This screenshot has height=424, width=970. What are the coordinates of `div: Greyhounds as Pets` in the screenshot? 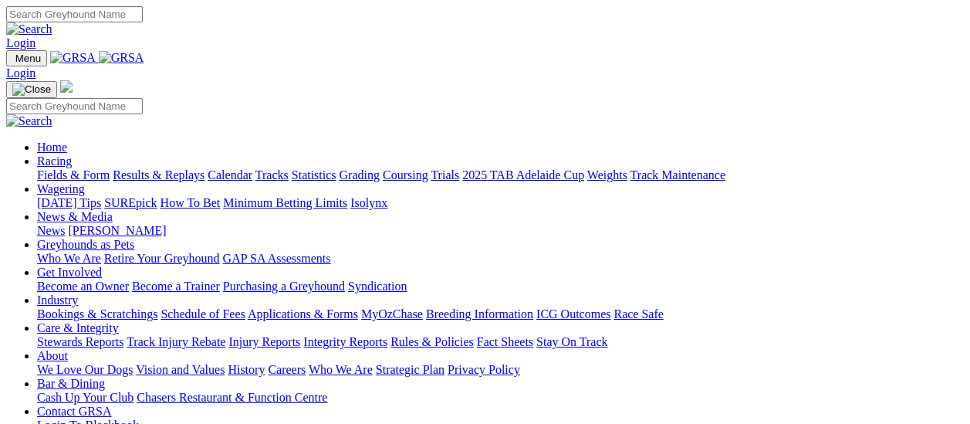 It's located at (500, 258).